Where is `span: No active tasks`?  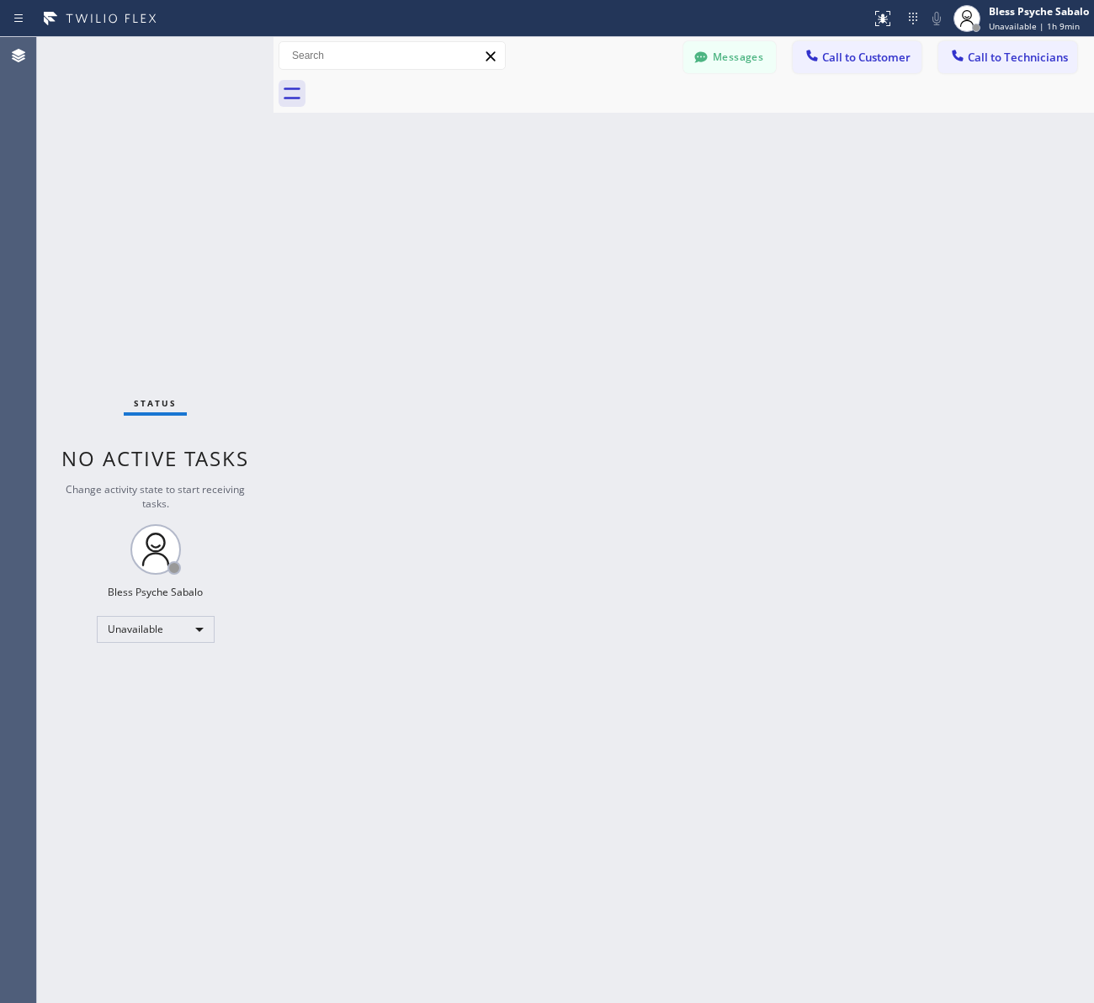 span: No active tasks is located at coordinates (155, 458).